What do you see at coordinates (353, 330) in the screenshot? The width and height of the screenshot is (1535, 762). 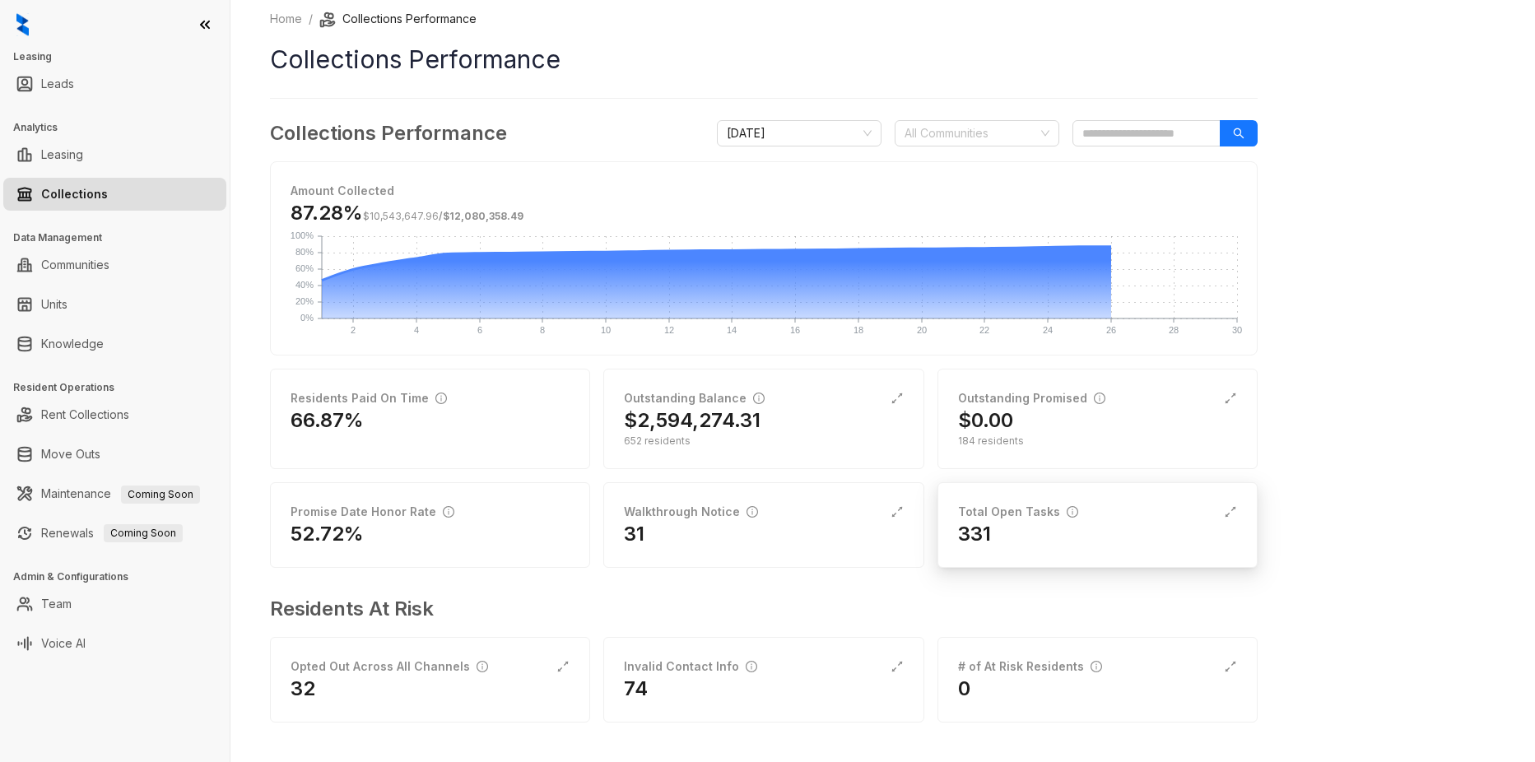 I see `text: 2` at bounding box center [353, 330].